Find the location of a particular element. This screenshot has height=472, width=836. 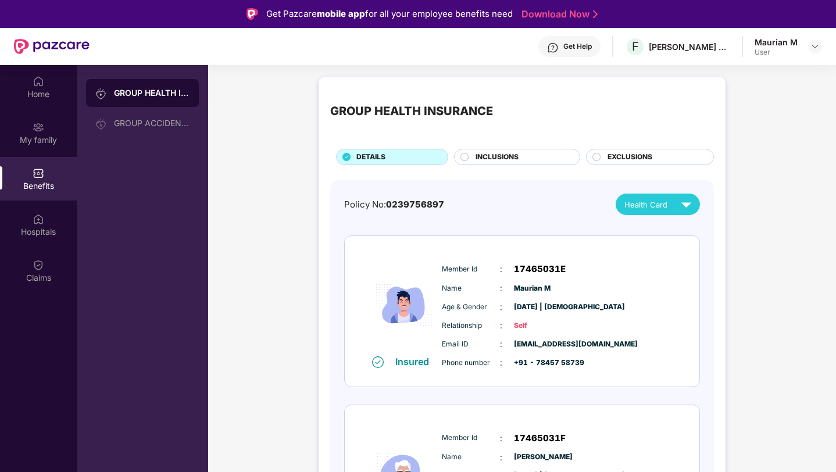

button: Health Card is located at coordinates (658, 204).